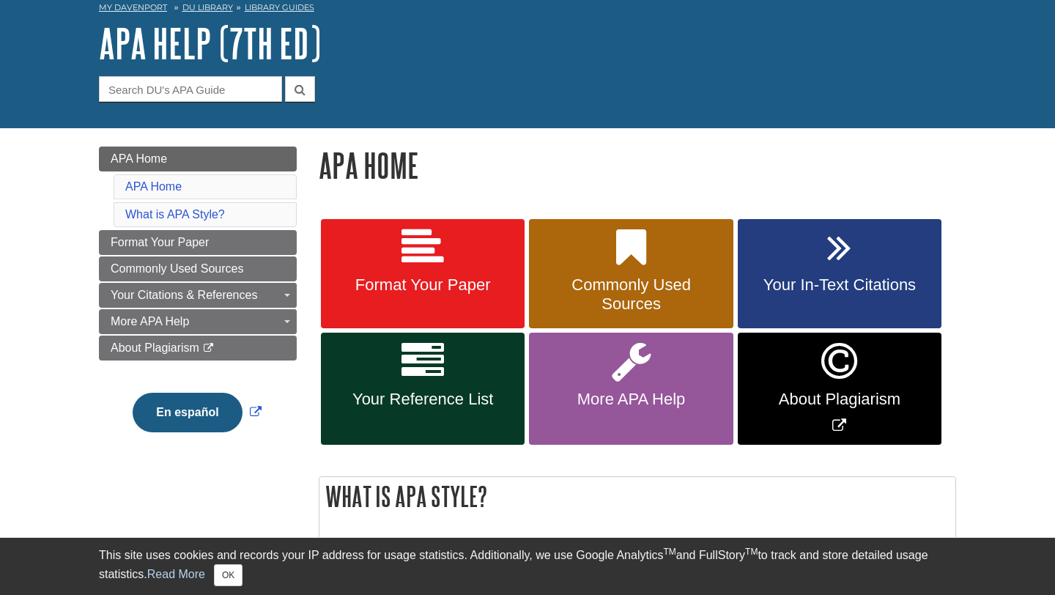 The width and height of the screenshot is (1055, 595). What do you see at coordinates (637, 496) in the screenshot?
I see `h2: What is APA Style?` at bounding box center [637, 496].